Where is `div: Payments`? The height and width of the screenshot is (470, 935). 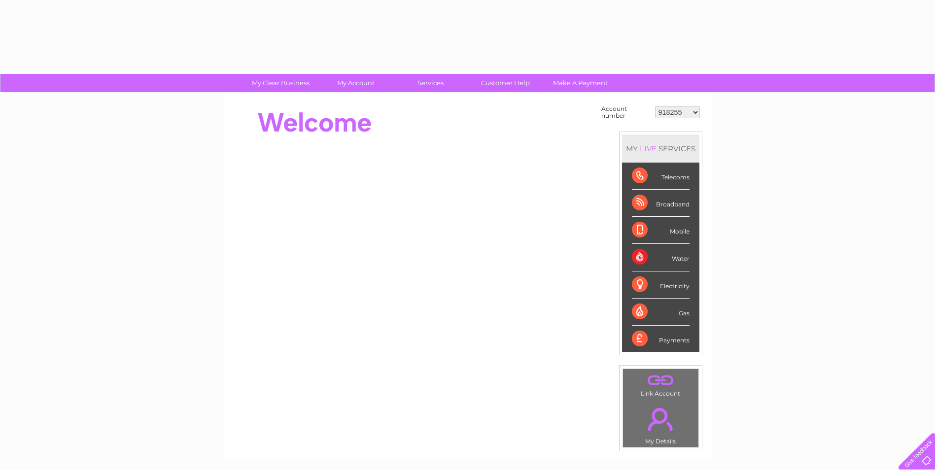 div: Payments is located at coordinates (660, 339).